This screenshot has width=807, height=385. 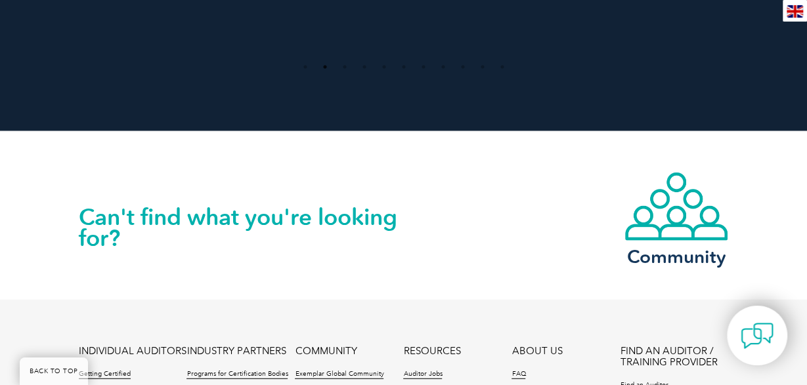 What do you see at coordinates (339, 375) in the screenshot?
I see `a: Exemplar Global Community` at bounding box center [339, 375].